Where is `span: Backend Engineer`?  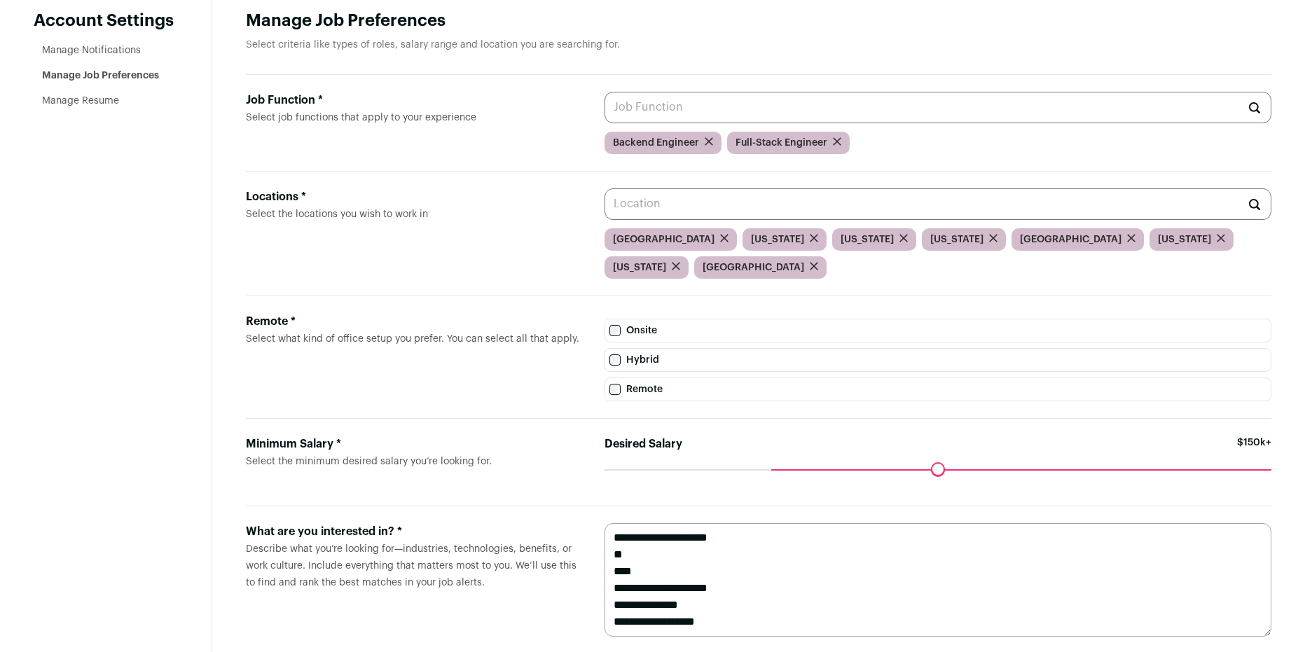 span: Backend Engineer is located at coordinates (656, 143).